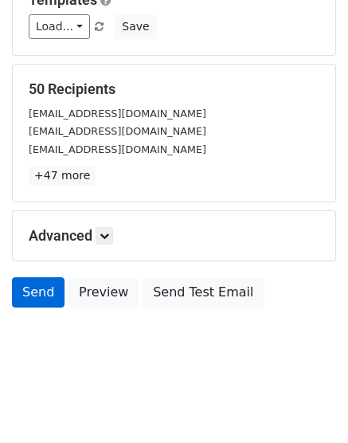 This screenshot has height=443, width=348. I want to click on a: Send, so click(38, 292).